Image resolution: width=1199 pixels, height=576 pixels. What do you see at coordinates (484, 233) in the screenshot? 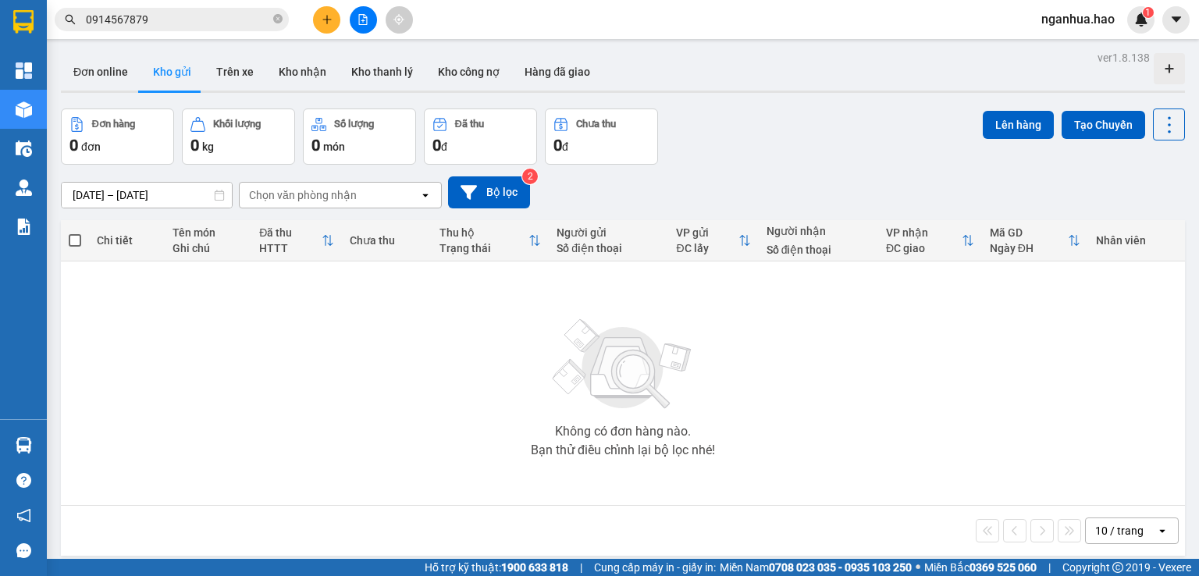
I see `div: Thu hộ` at bounding box center [484, 233].